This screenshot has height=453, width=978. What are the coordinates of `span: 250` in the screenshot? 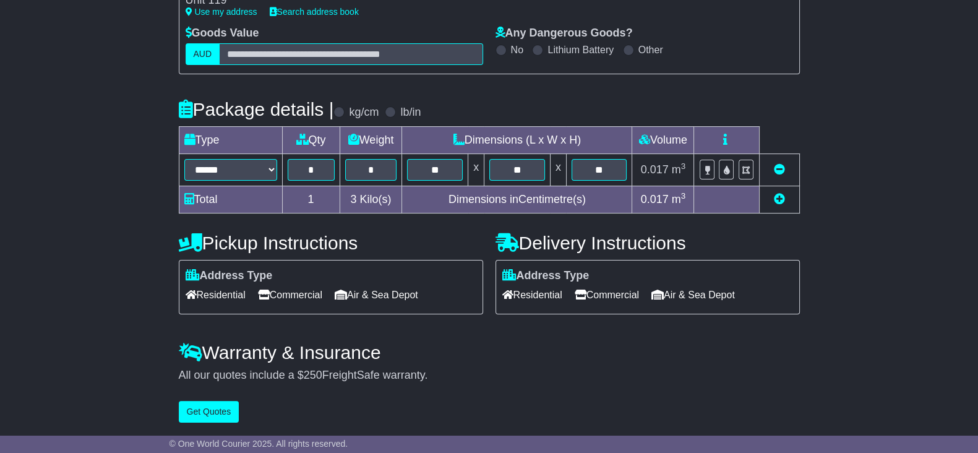 It's located at (313, 375).